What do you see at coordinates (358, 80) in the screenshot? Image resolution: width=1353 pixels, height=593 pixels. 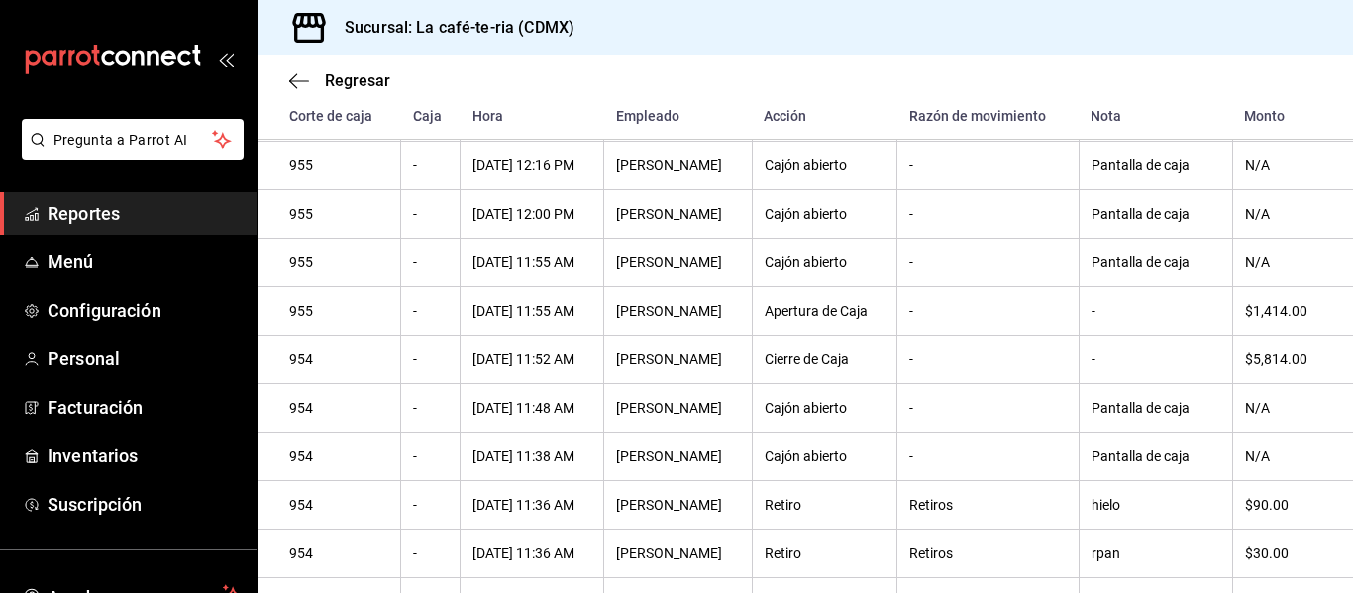 I see `span: Regresar` at bounding box center [358, 80].